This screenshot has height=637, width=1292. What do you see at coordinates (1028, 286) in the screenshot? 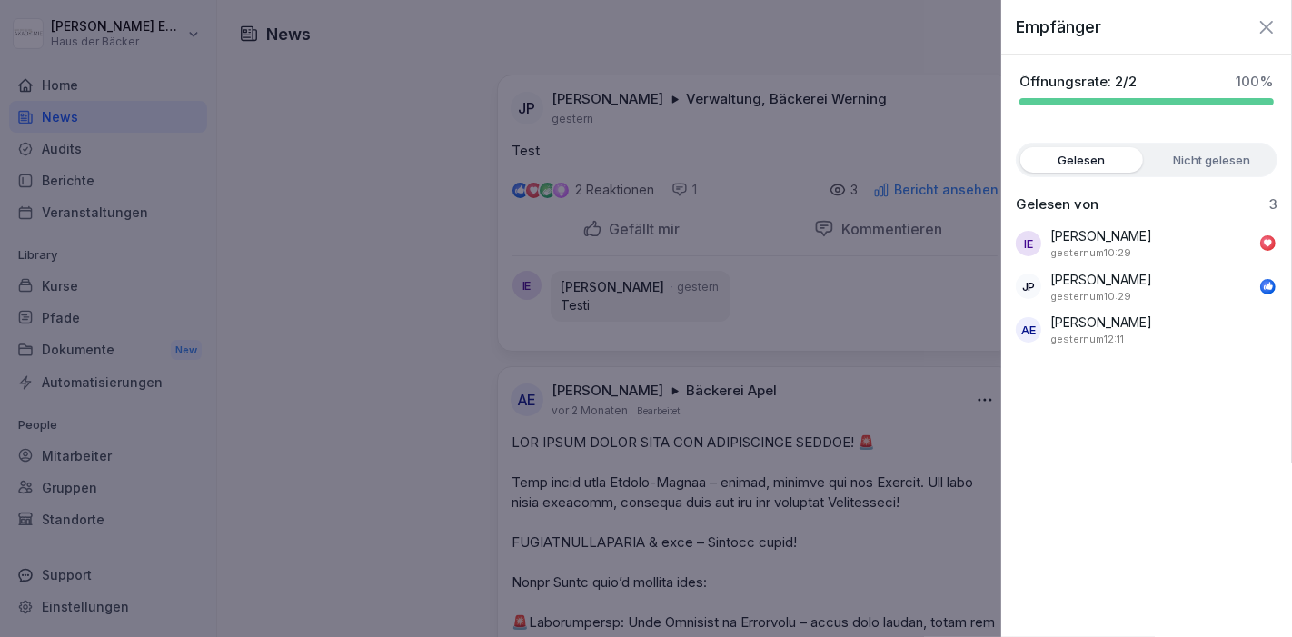
I see `div: JP` at bounding box center [1028, 286].